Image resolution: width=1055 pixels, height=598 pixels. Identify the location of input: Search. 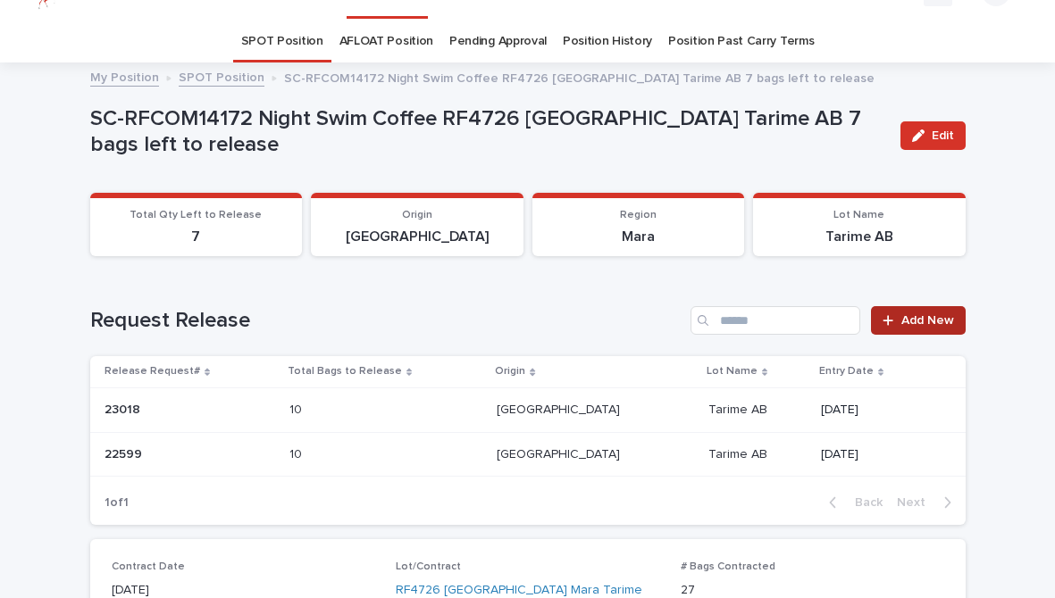
(775, 321).